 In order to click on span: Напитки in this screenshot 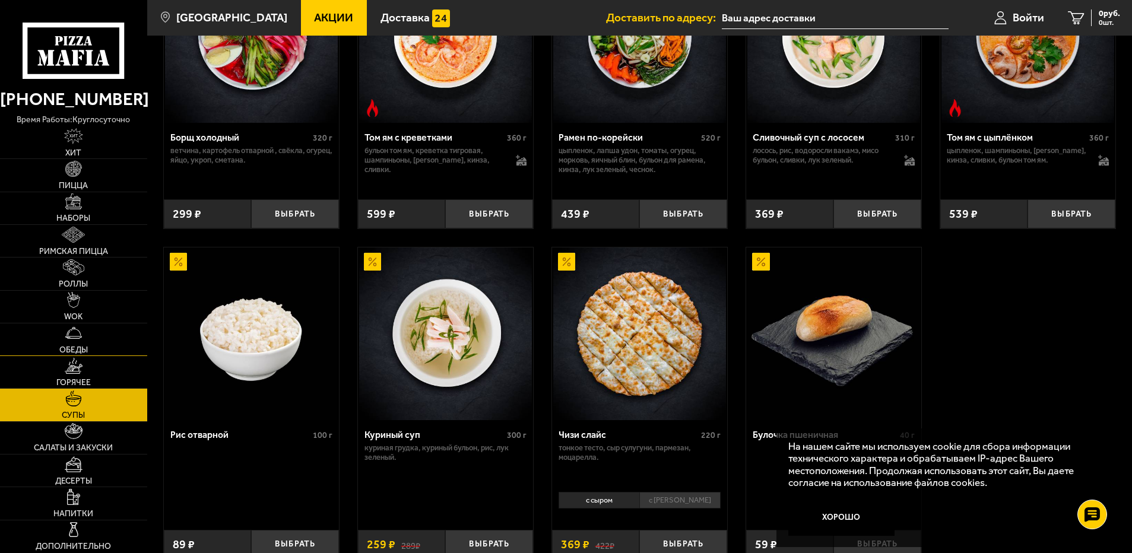, I will do `click(73, 514)`.